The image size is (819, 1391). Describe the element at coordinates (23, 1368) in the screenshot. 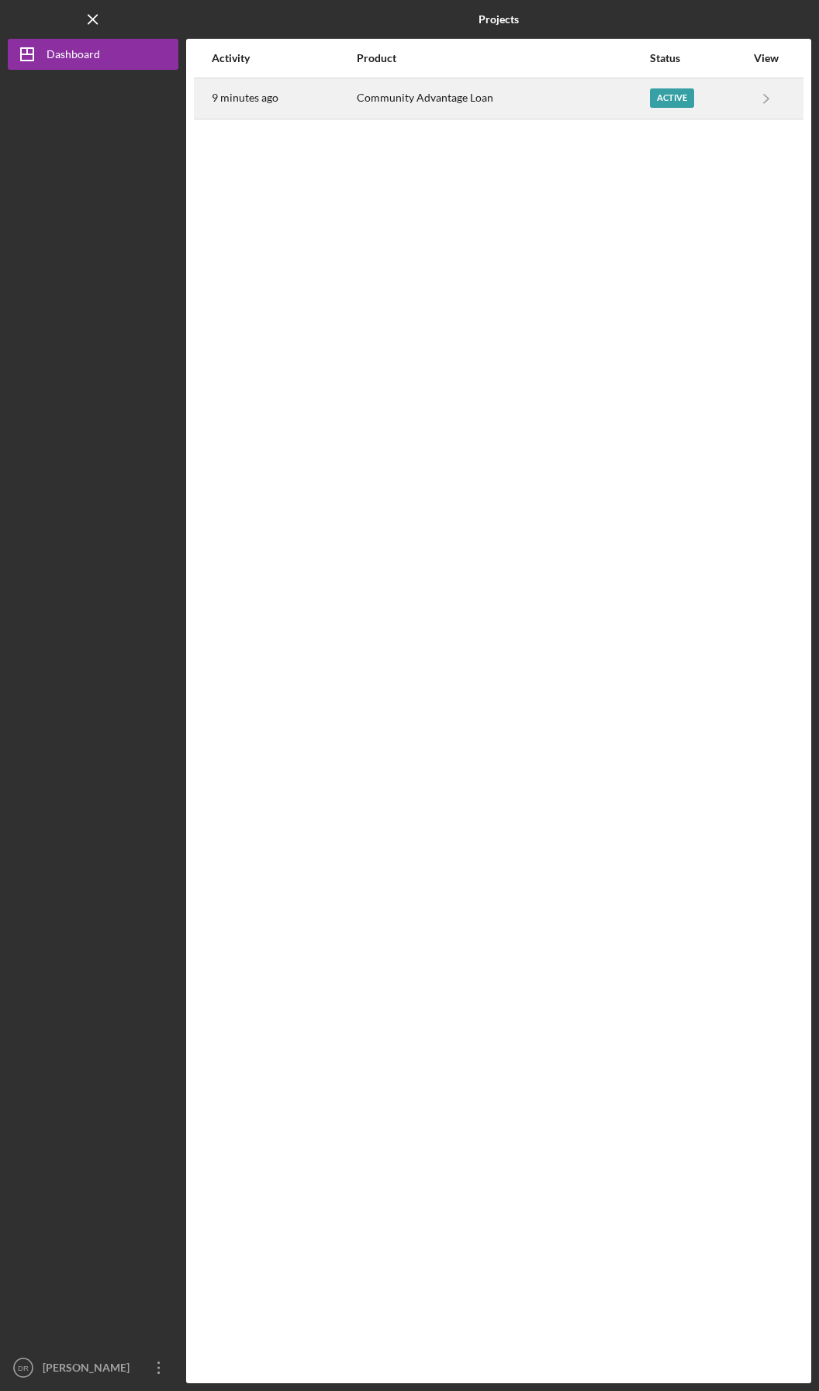

I see `text: DR` at that location.